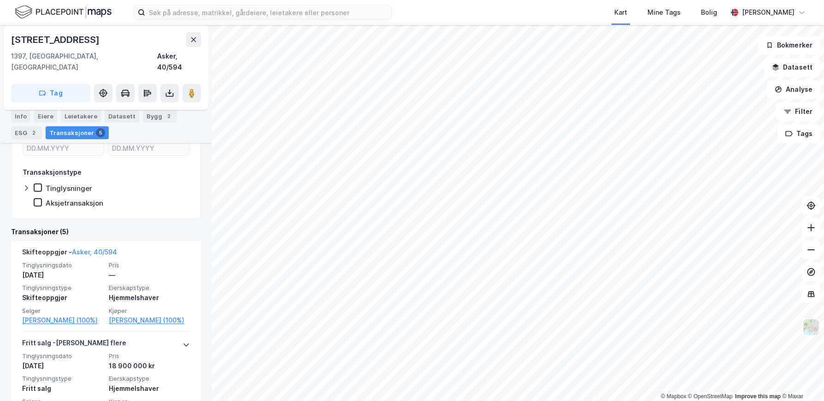  Describe the element at coordinates (81, 116) in the screenshot. I see `div: Leietakere` at that location.